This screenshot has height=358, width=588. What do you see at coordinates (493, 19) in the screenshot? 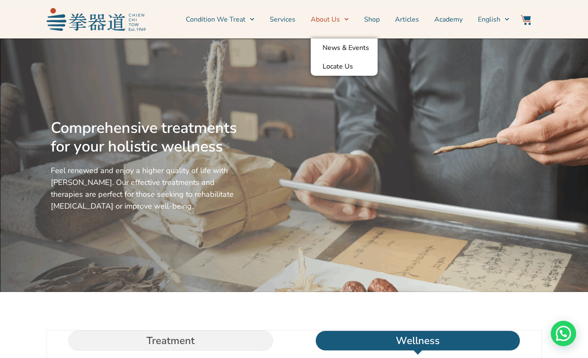
I see `a: English` at bounding box center [493, 19].